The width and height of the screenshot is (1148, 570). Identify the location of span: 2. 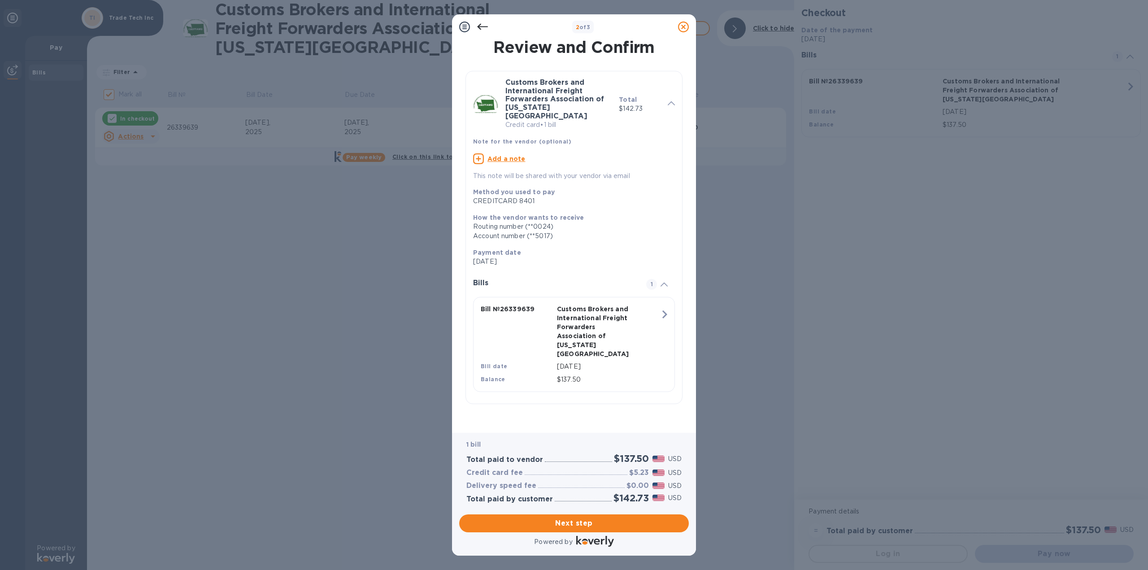
(578, 27).